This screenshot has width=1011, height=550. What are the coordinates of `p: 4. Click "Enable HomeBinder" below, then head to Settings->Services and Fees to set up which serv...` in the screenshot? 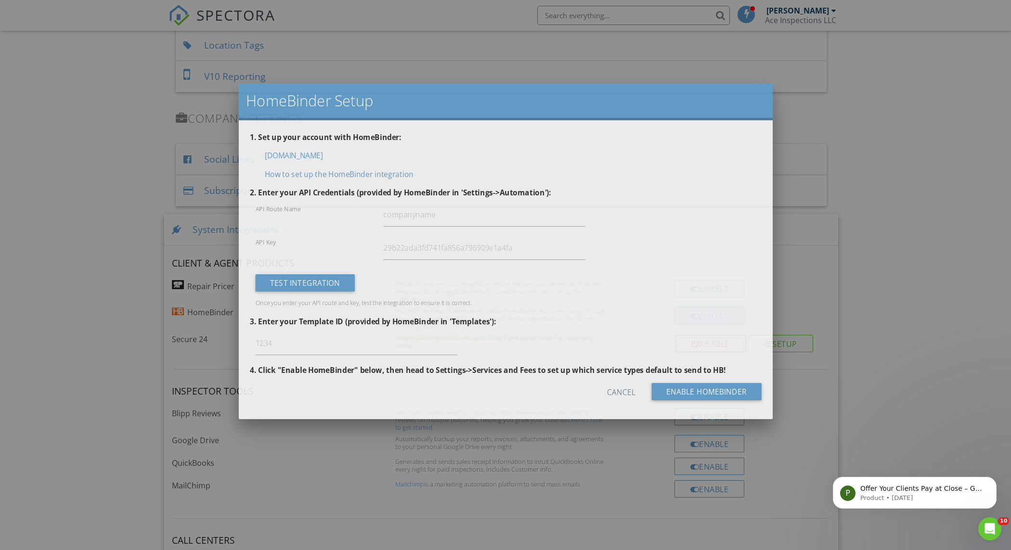 It's located at (505, 370).